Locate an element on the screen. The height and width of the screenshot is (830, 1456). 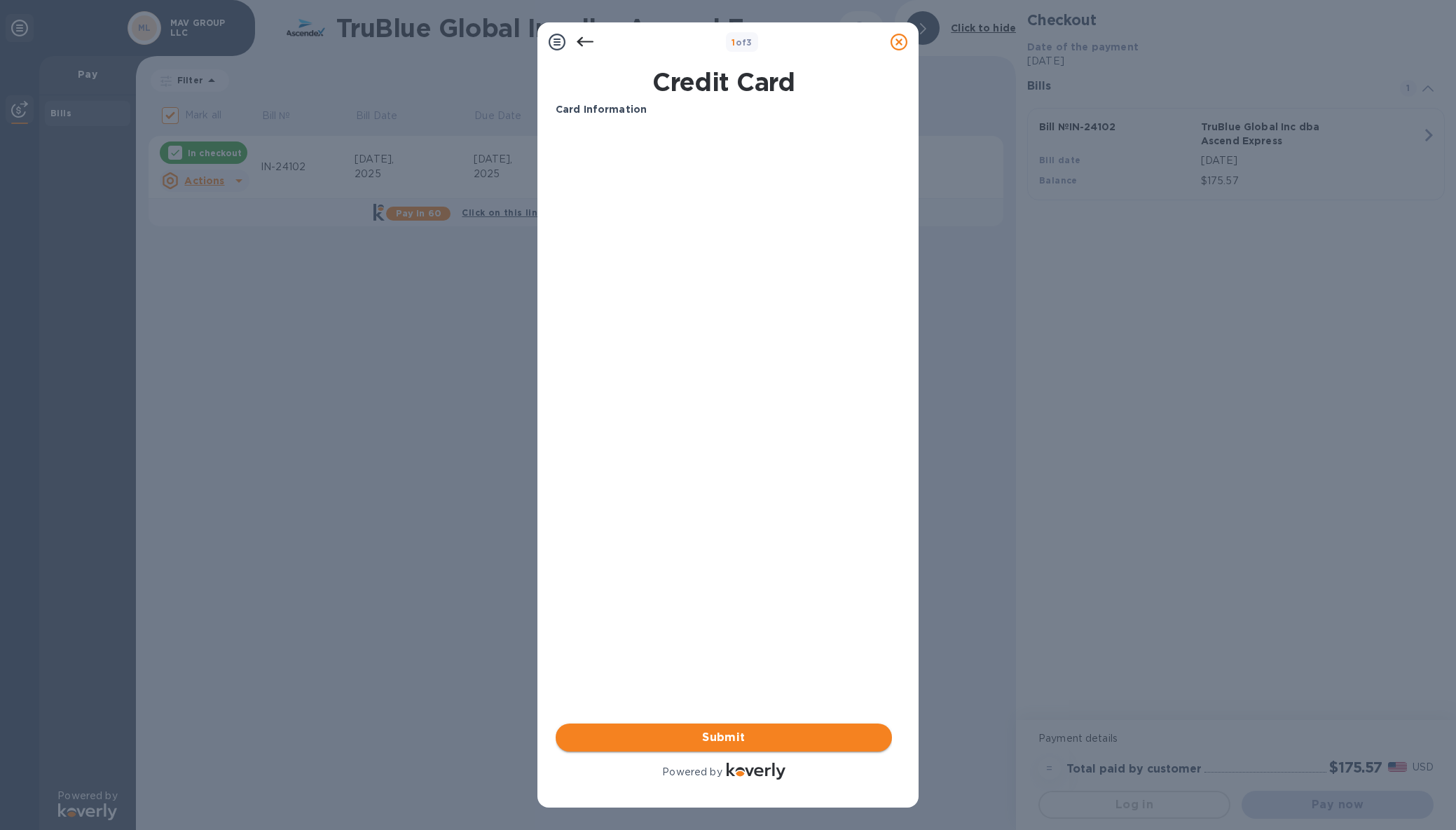
b: Card Information is located at coordinates (601, 109).